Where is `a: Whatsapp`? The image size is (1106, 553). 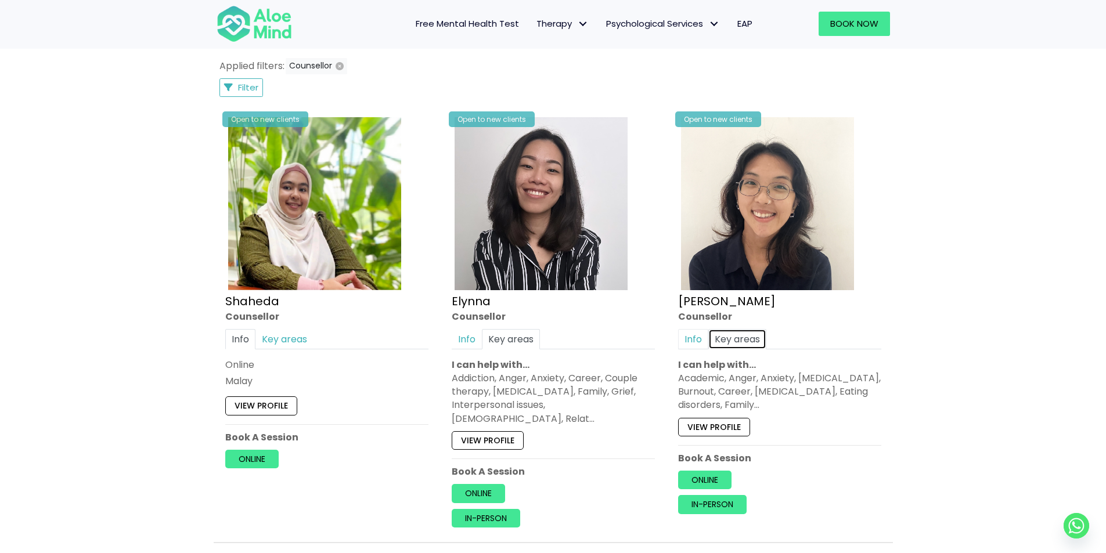
a: Whatsapp is located at coordinates (1077, 526).